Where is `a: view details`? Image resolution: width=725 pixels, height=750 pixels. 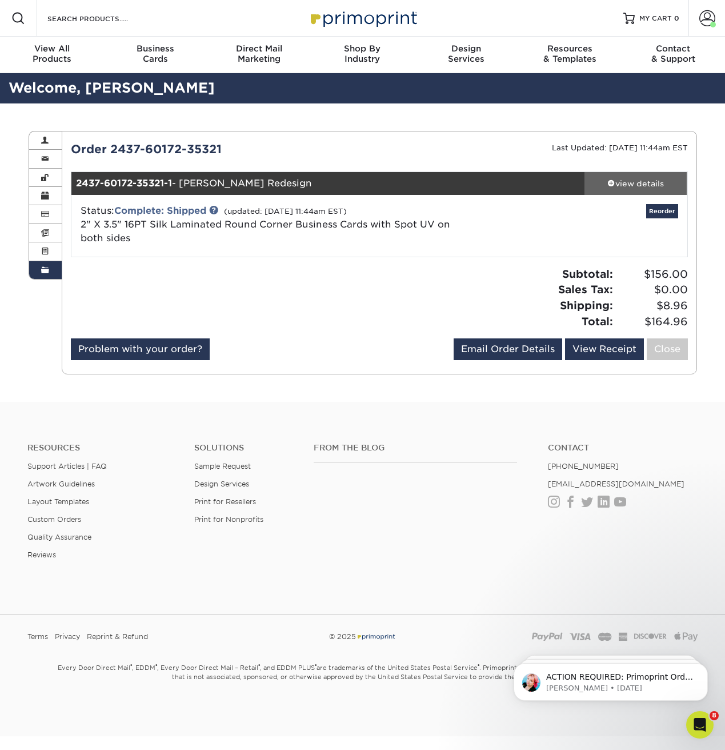 a: view details is located at coordinates (636, 183).